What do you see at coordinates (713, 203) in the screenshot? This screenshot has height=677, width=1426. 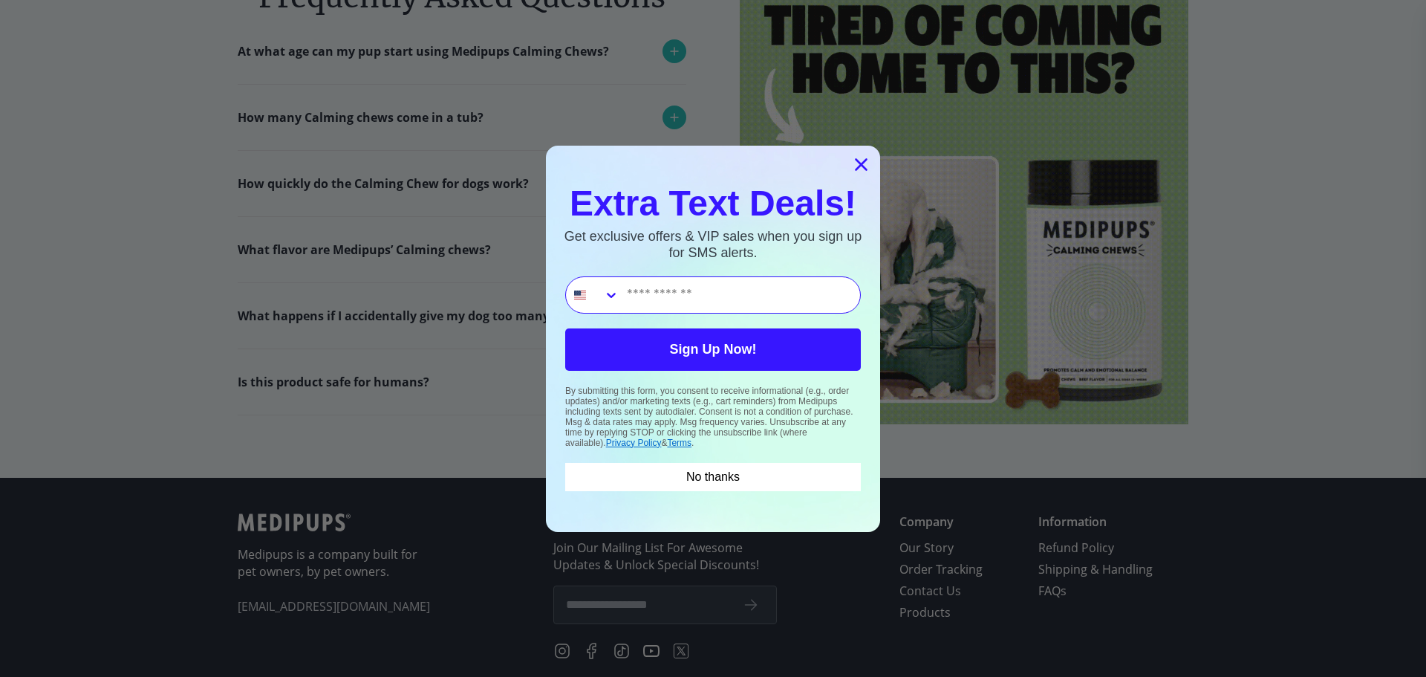 I see `span: Extra Text Deals!` at bounding box center [713, 203].